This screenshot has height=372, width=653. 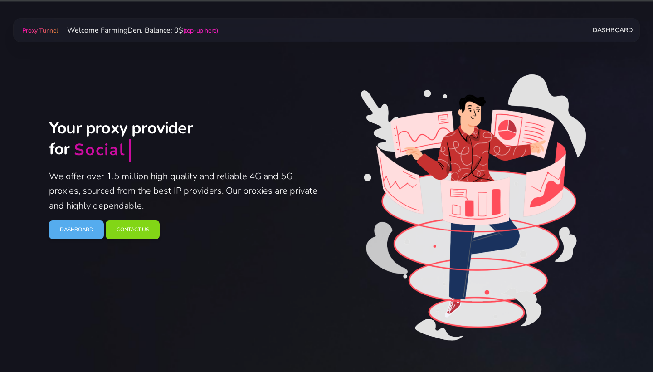 I want to click on span: Welcome FarmingDen. Balance: 0$, so click(x=139, y=30).